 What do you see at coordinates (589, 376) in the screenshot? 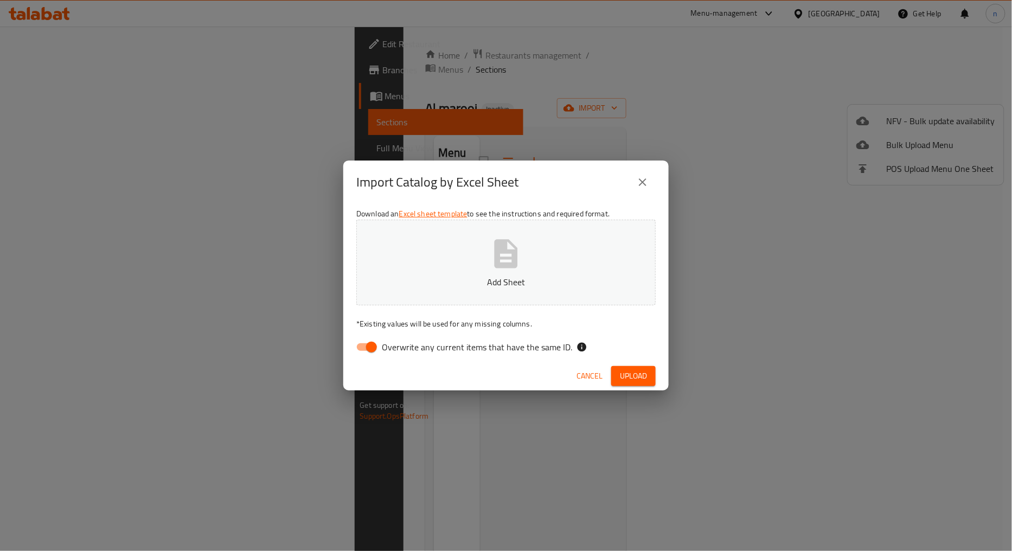
I see `span: Cancel` at bounding box center [589, 376].